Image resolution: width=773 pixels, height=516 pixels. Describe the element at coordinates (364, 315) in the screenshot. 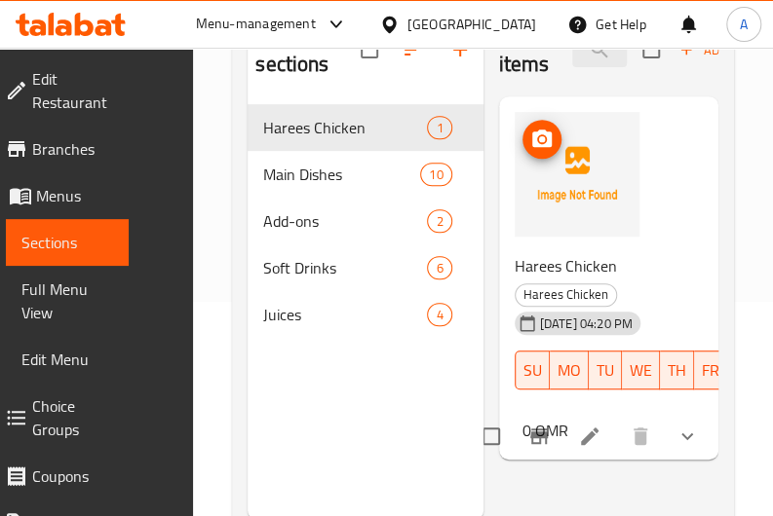

I see `div: Juices4` at that location.